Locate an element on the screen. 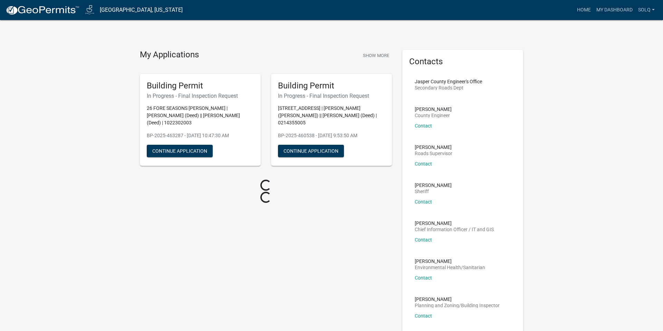 This screenshot has width=663, height=331. a: Home is located at coordinates (584, 10).